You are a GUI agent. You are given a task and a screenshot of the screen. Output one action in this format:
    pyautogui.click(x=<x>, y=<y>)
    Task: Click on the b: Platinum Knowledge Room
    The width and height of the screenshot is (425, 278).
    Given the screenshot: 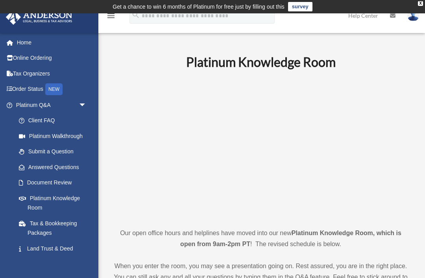 What is the action you would take?
    pyautogui.click(x=261, y=62)
    